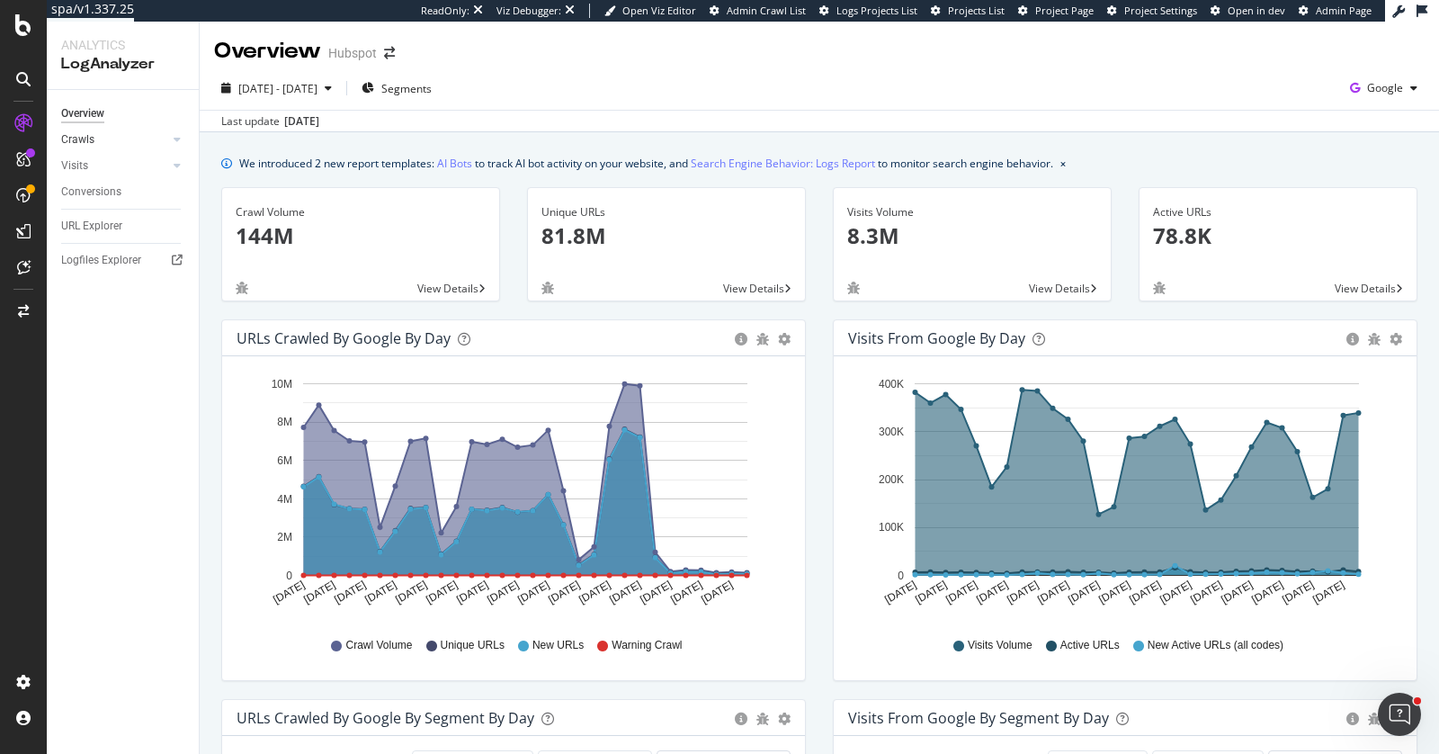  I want to click on span: Open Viz Editor, so click(659, 10).